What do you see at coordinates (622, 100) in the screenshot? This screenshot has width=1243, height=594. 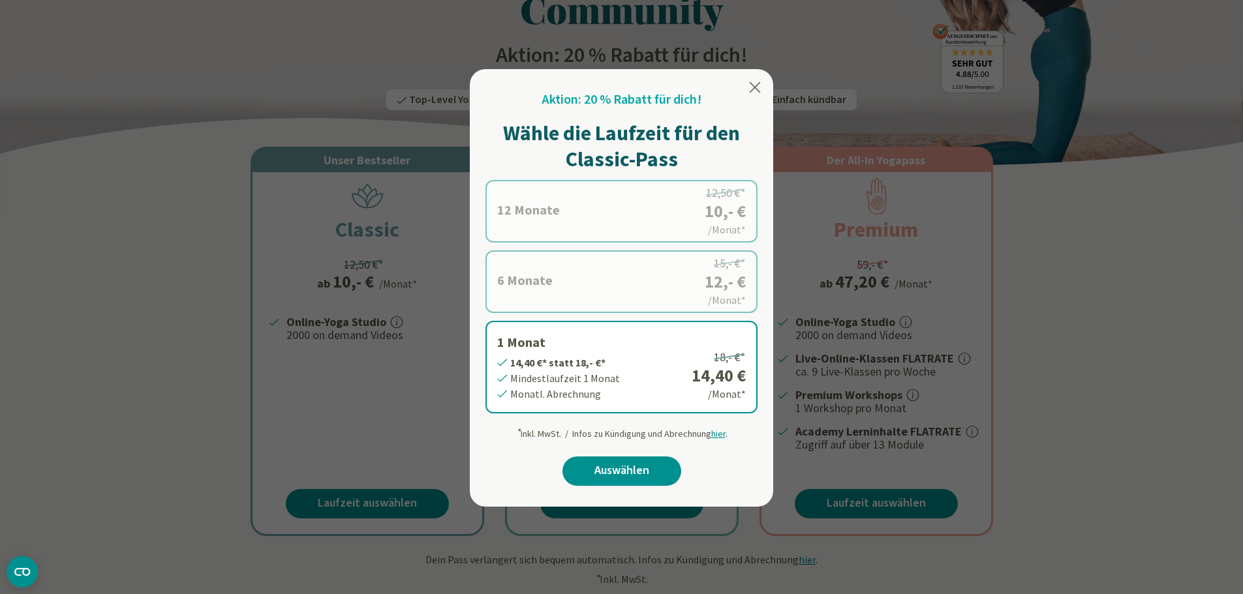 I see `h2: Aktion: 20 % Rabatt für dich!` at bounding box center [622, 100].